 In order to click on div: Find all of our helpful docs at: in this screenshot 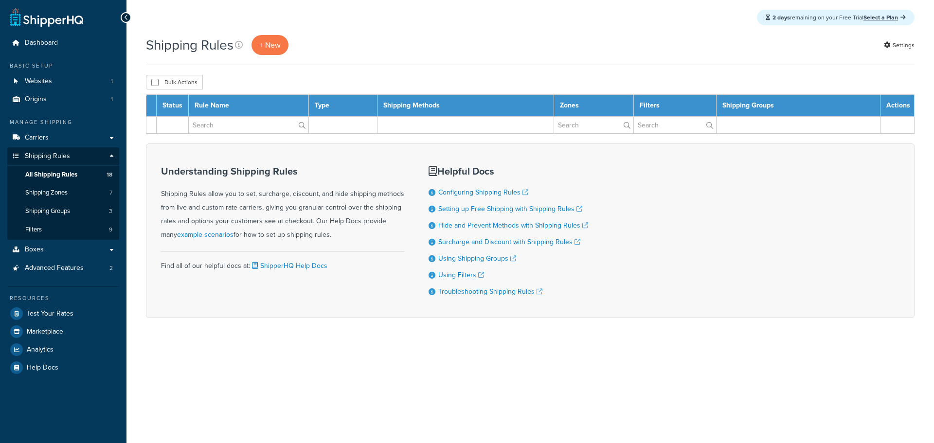, I will do `click(283, 262)`.